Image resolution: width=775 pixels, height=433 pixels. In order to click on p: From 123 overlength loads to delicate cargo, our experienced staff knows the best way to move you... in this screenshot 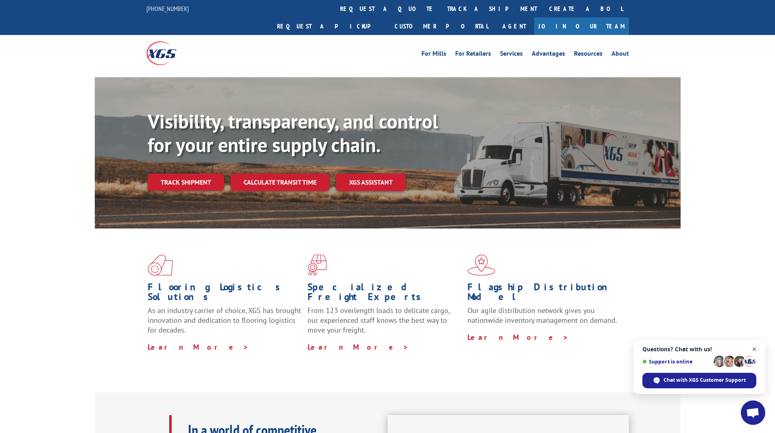, I will do `click(385, 324)`.